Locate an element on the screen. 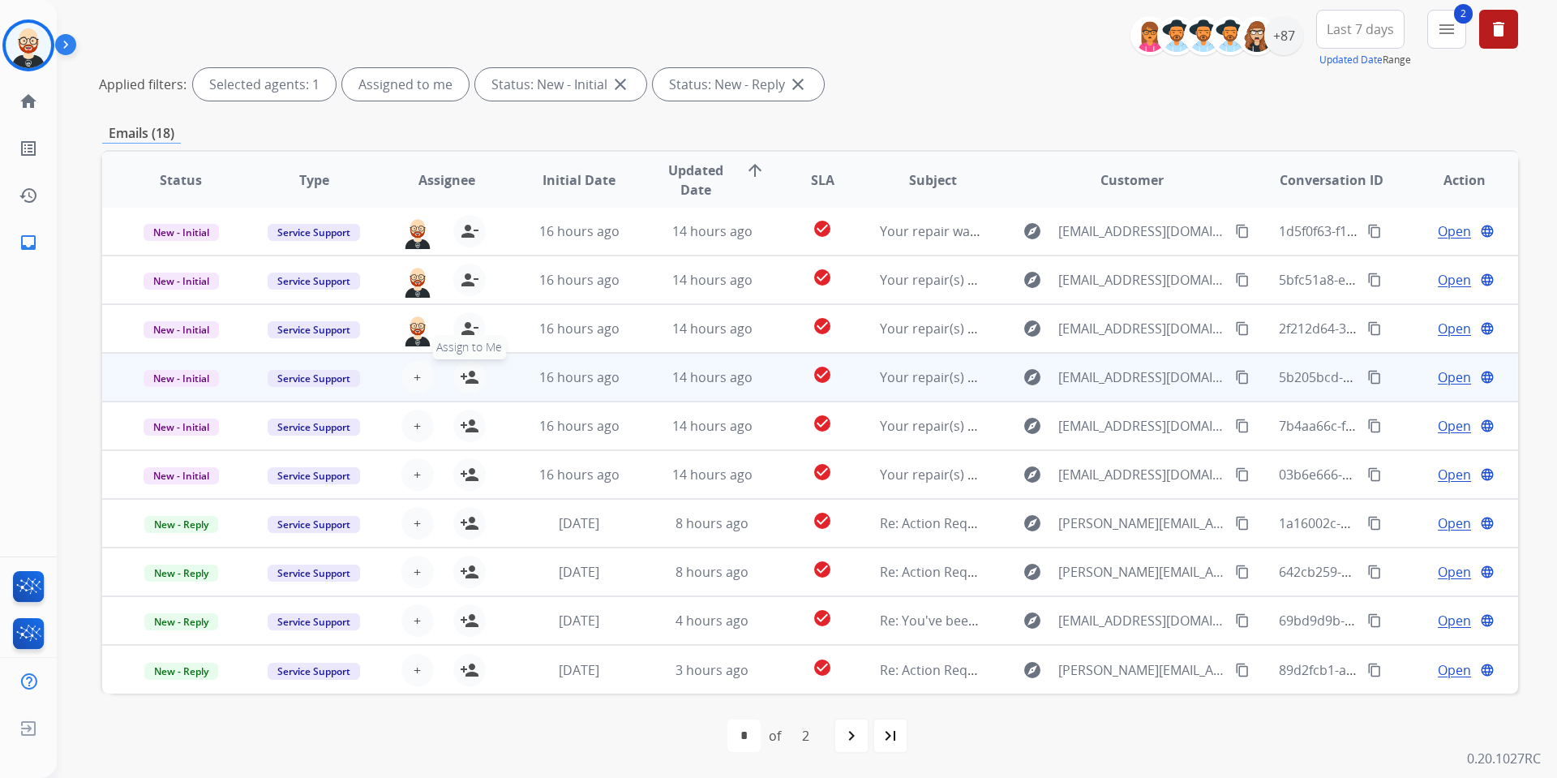 The image size is (1557, 778). mat-icon: last_page is located at coordinates (890, 736).